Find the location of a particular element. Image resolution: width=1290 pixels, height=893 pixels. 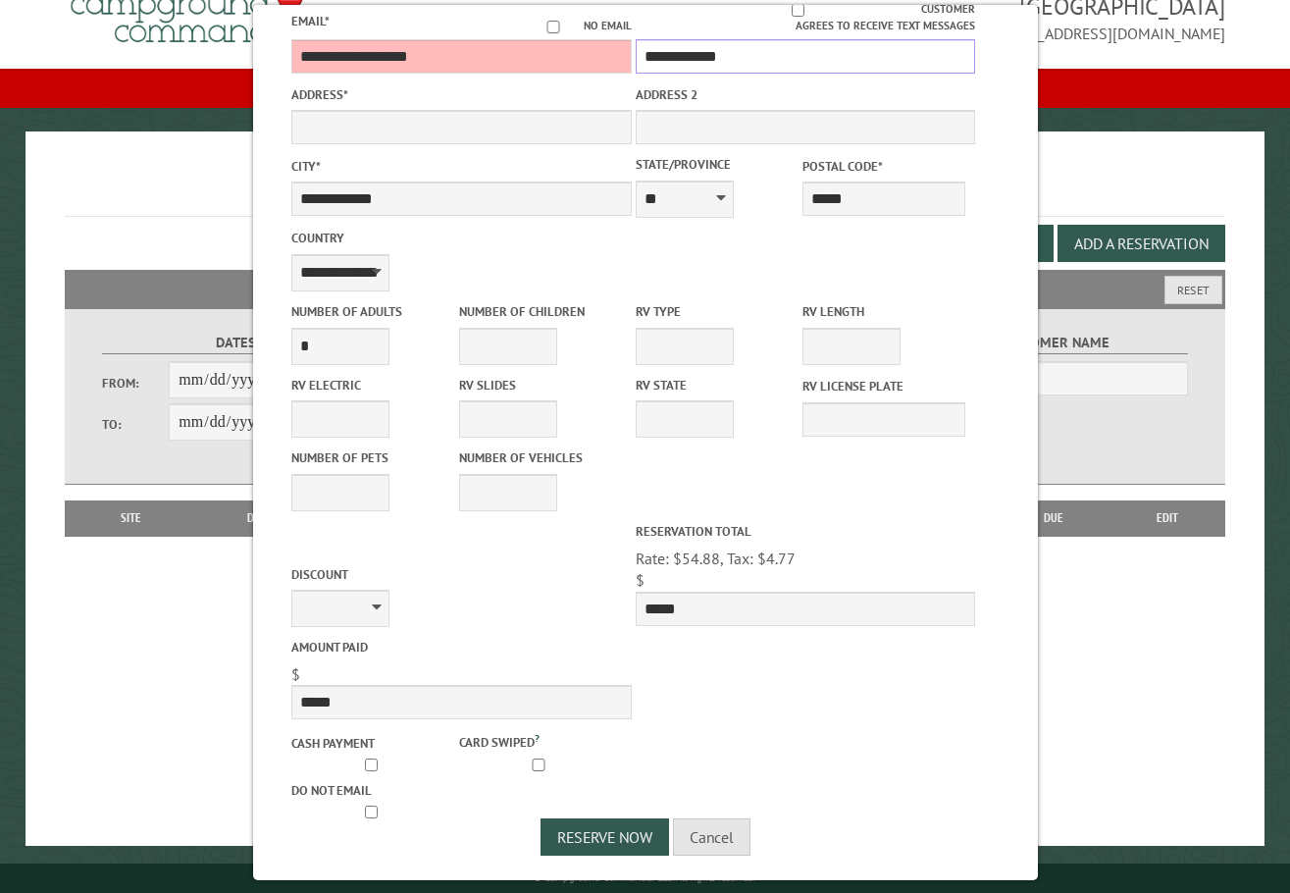

label: Number of Adults is located at coordinates (373, 311).